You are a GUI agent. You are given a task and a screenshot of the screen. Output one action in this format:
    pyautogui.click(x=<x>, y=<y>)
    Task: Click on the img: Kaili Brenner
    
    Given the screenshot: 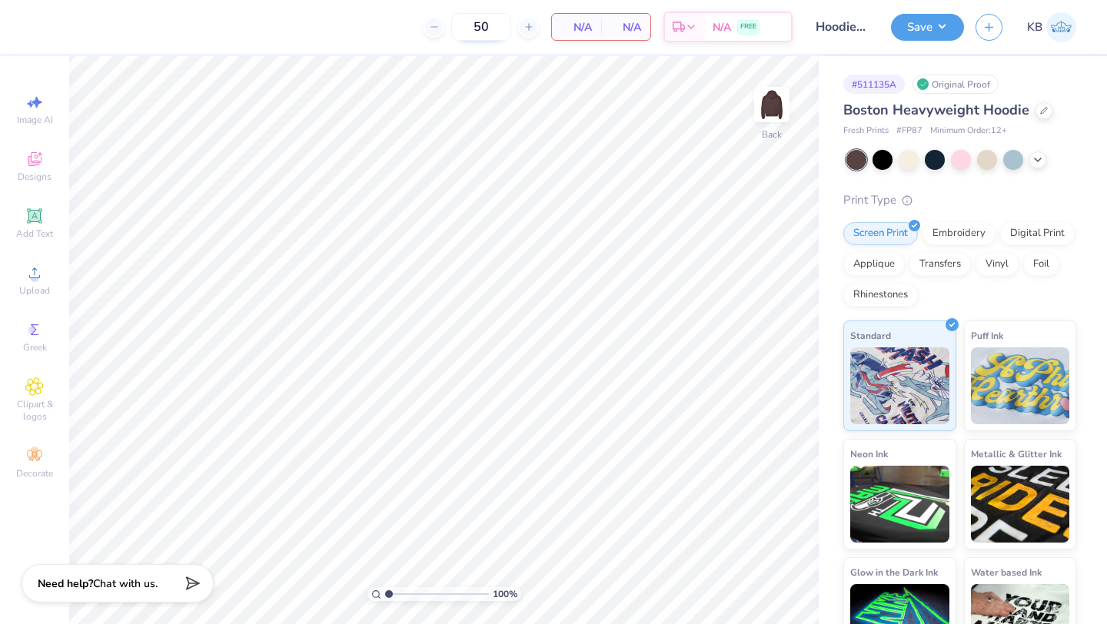 What is the action you would take?
    pyautogui.click(x=1061, y=27)
    